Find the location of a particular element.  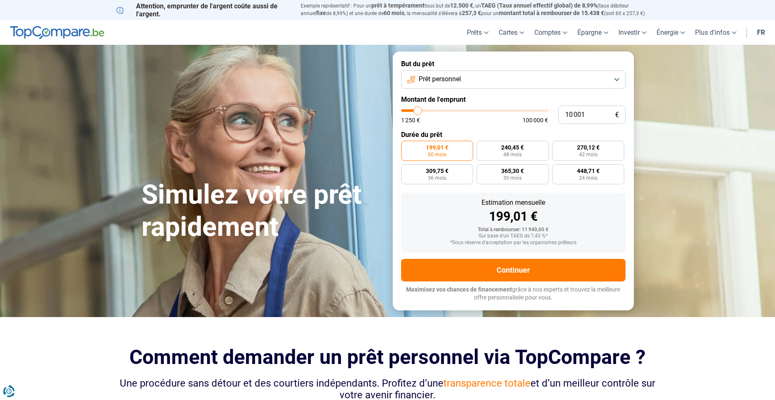

span: transparence totale is located at coordinates (487, 383).